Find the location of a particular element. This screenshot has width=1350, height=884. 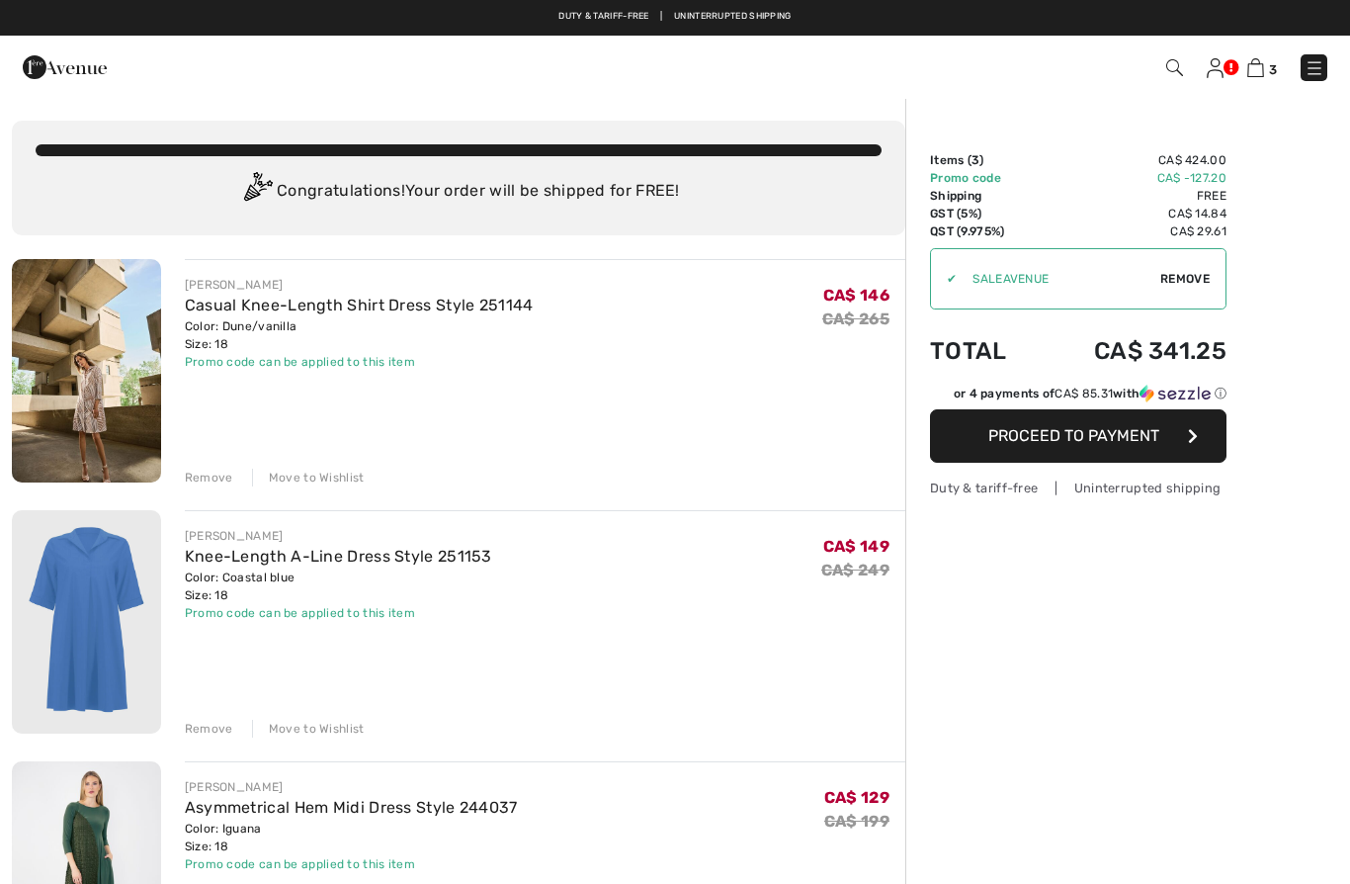

td: CA$ 29.61 is located at coordinates (1133, 231).